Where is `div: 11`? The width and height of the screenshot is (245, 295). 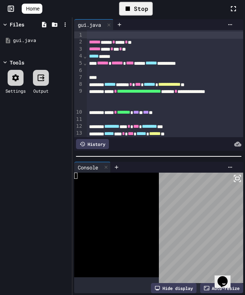 div: 11 is located at coordinates (79, 119).